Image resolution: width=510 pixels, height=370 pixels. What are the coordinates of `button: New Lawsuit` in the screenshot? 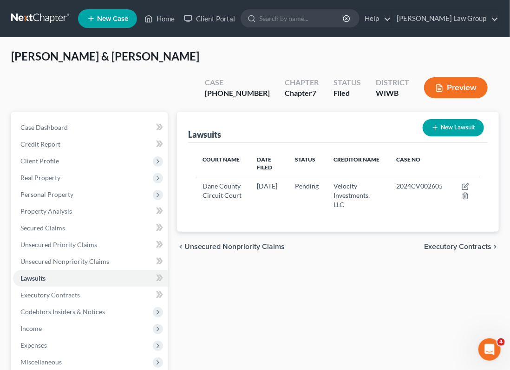 It's located at (454, 127).